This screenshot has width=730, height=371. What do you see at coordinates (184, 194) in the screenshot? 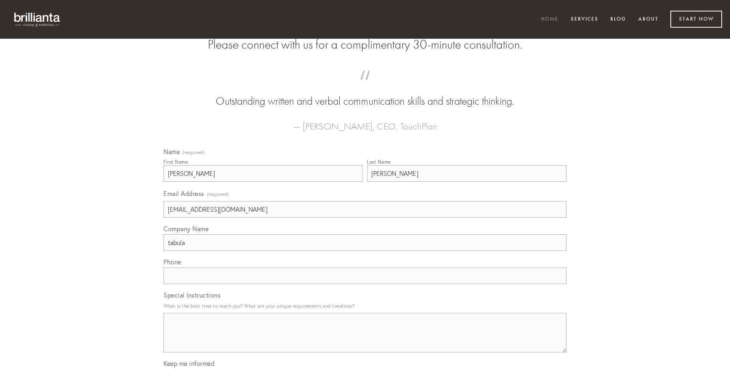
I see `span: Email Address` at bounding box center [184, 194].